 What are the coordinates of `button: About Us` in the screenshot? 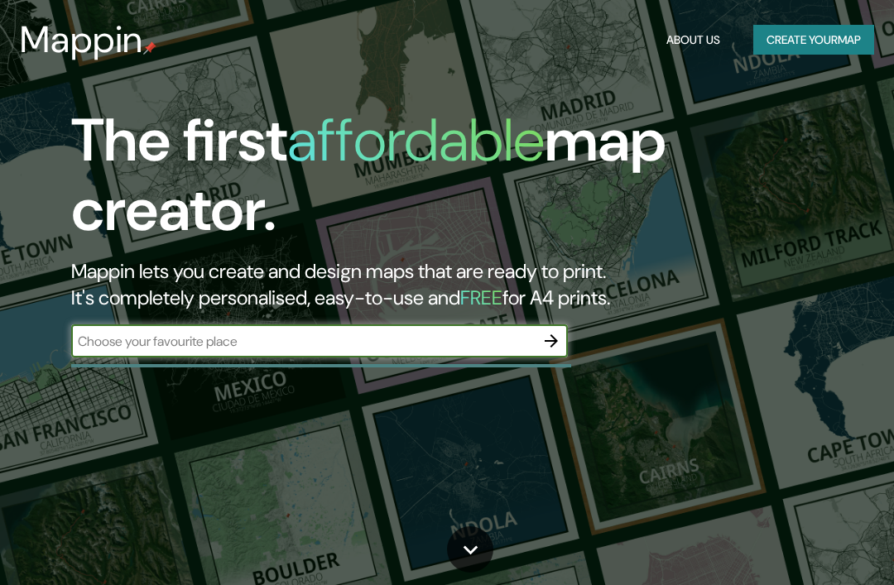 It's located at (693, 40).